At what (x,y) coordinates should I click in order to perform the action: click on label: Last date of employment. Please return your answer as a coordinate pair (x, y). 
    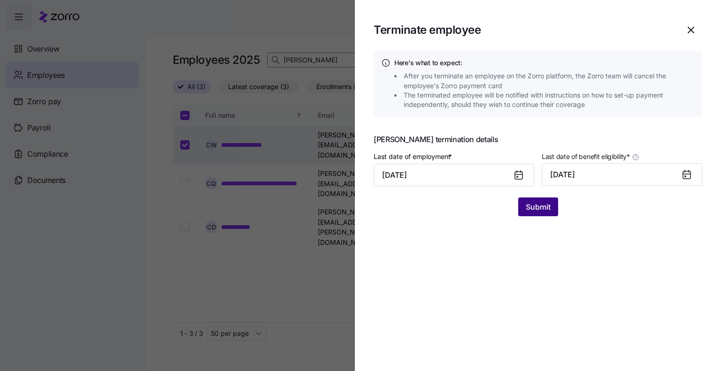
    Looking at the image, I should click on (413, 157).